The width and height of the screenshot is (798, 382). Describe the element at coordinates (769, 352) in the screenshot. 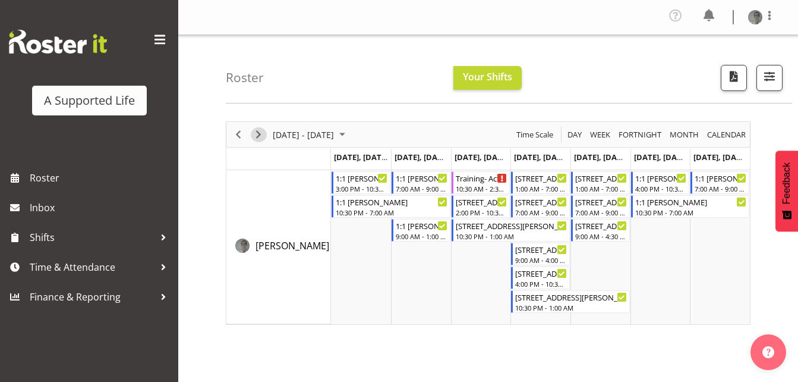

I see `img: help-xxl-2.png` at that location.